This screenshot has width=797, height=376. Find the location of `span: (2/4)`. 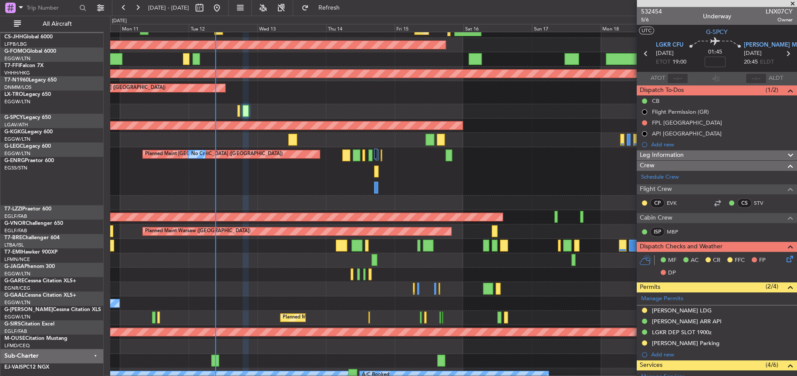

span: (2/4) is located at coordinates (772, 286).